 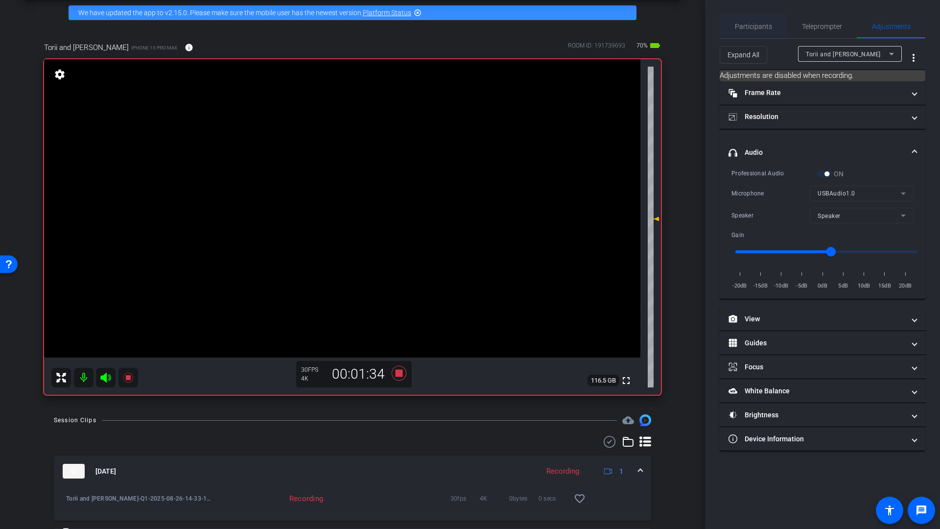 What do you see at coordinates (154, 47) in the screenshot?
I see `span: iPhone 15 Pro Max` at bounding box center [154, 47].